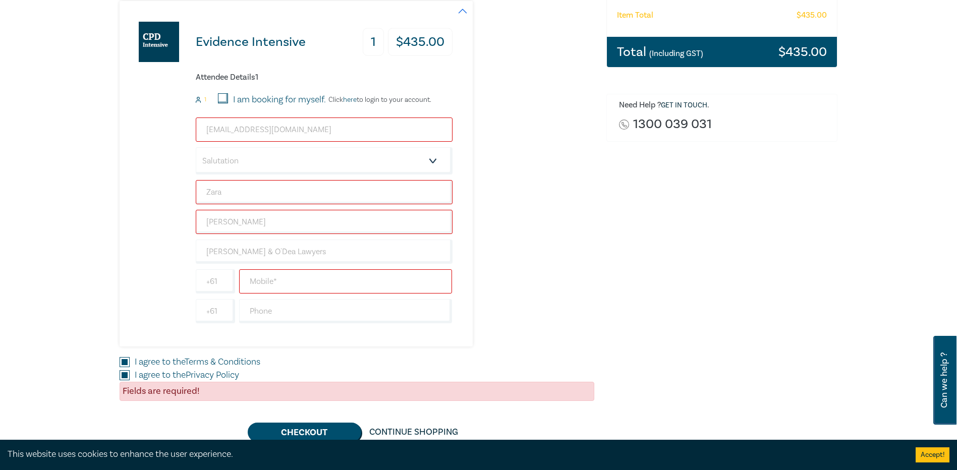  What do you see at coordinates (684, 105) in the screenshot?
I see `a: Get in touch` at bounding box center [684, 105].